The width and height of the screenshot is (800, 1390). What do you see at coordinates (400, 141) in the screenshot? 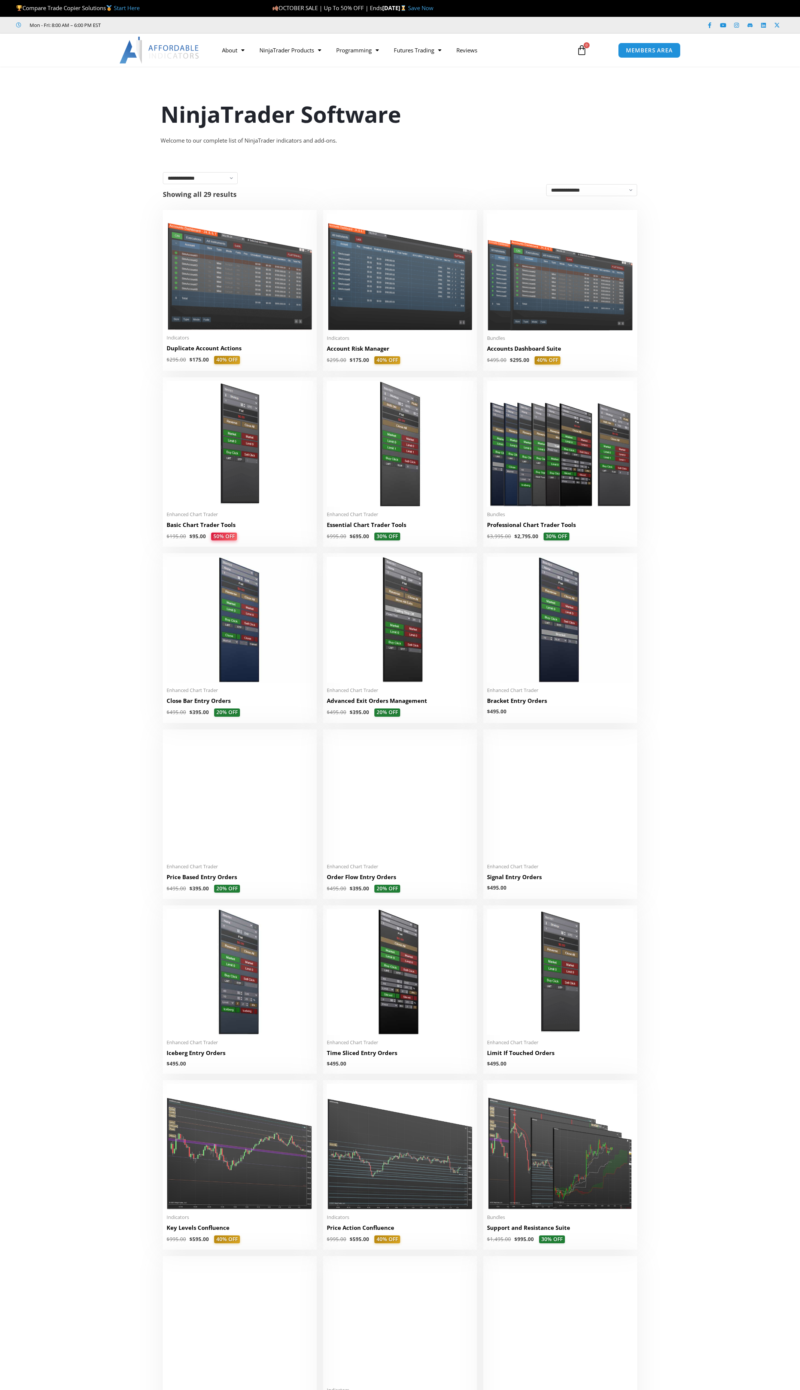
I see `div: Welcome to our complete list of NinjaTrader indicators and add-ons.` at bounding box center [400, 141].